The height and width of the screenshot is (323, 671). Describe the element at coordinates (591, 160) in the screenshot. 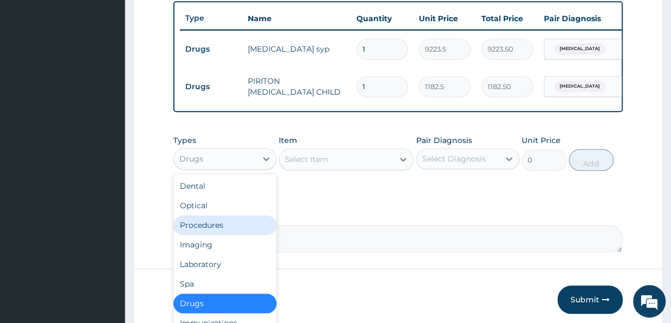

I see `button: Add` at that location.